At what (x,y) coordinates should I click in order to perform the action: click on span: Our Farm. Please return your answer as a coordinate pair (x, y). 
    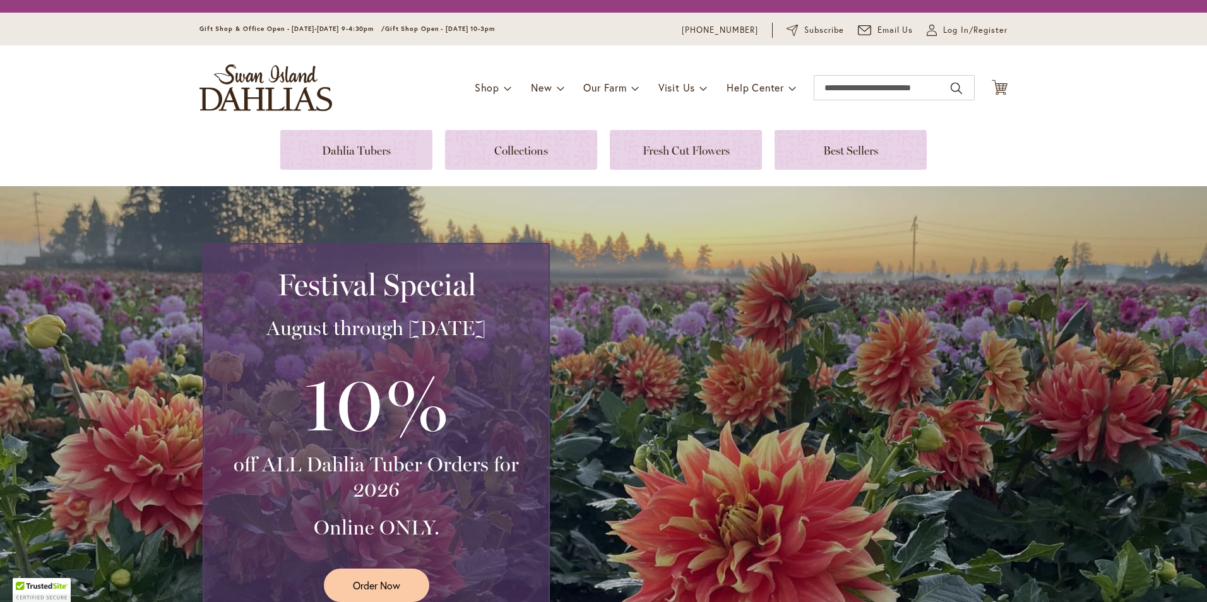
    Looking at the image, I should click on (605, 87).